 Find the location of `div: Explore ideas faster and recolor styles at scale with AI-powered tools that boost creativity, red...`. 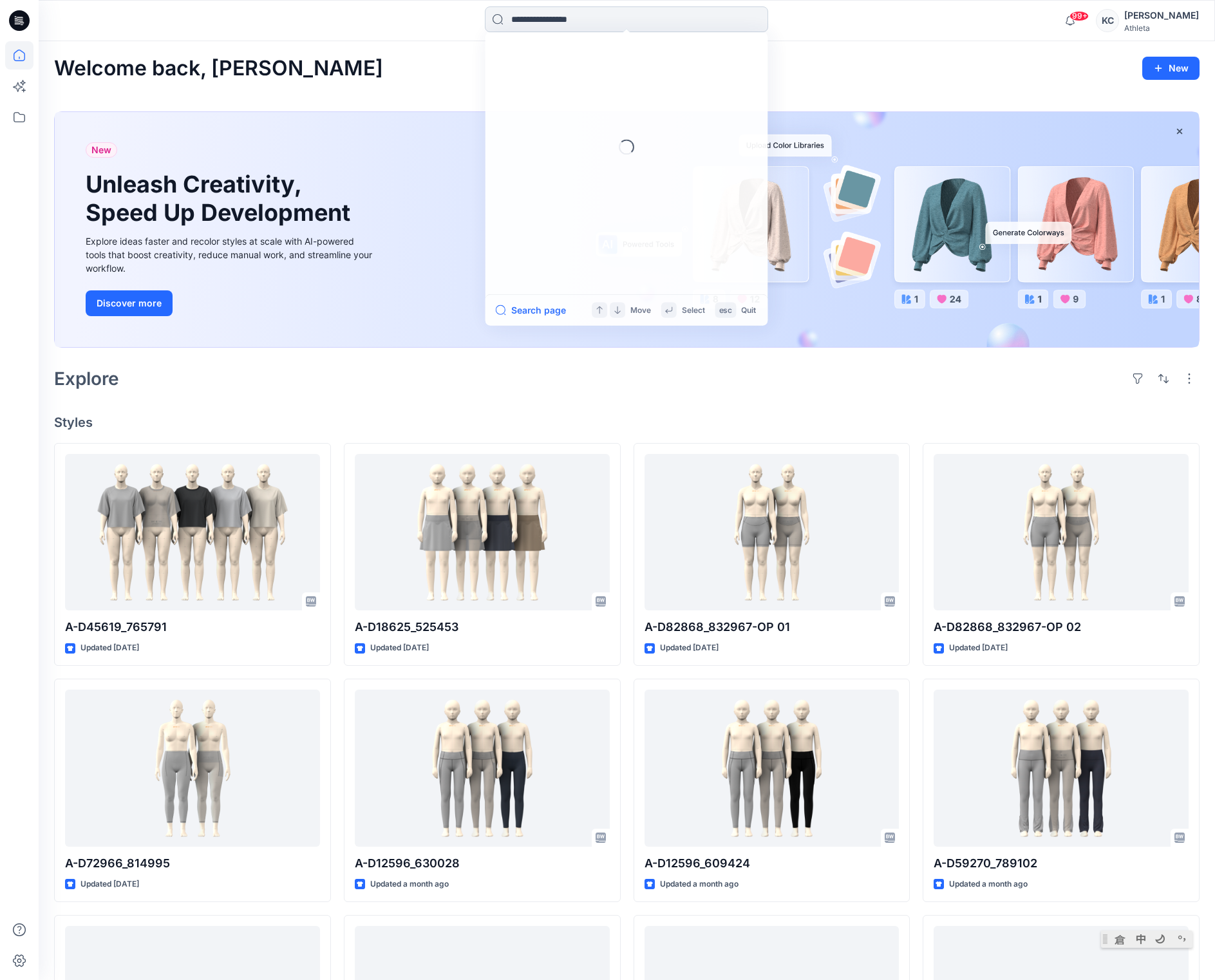

div: Explore ideas faster and recolor styles at scale with AI-powered tools that boost creativity, red... is located at coordinates (231, 254).